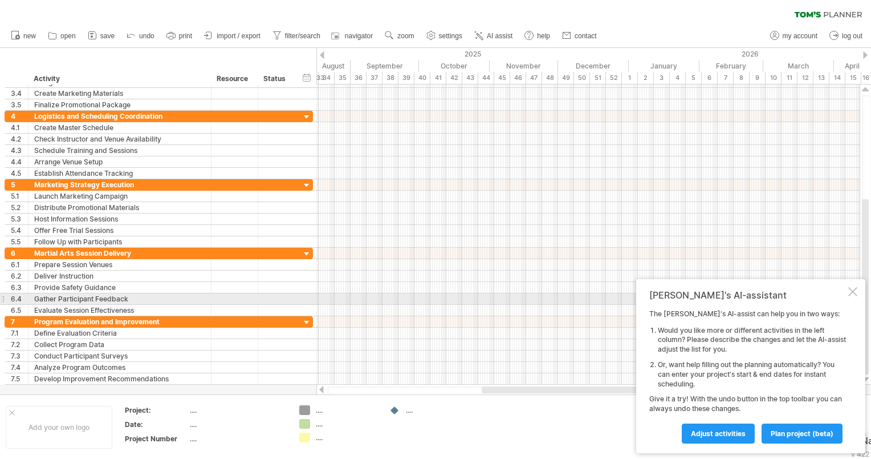 The image size is (871, 459). I want to click on div: Deliver Instruction, so click(120, 275).